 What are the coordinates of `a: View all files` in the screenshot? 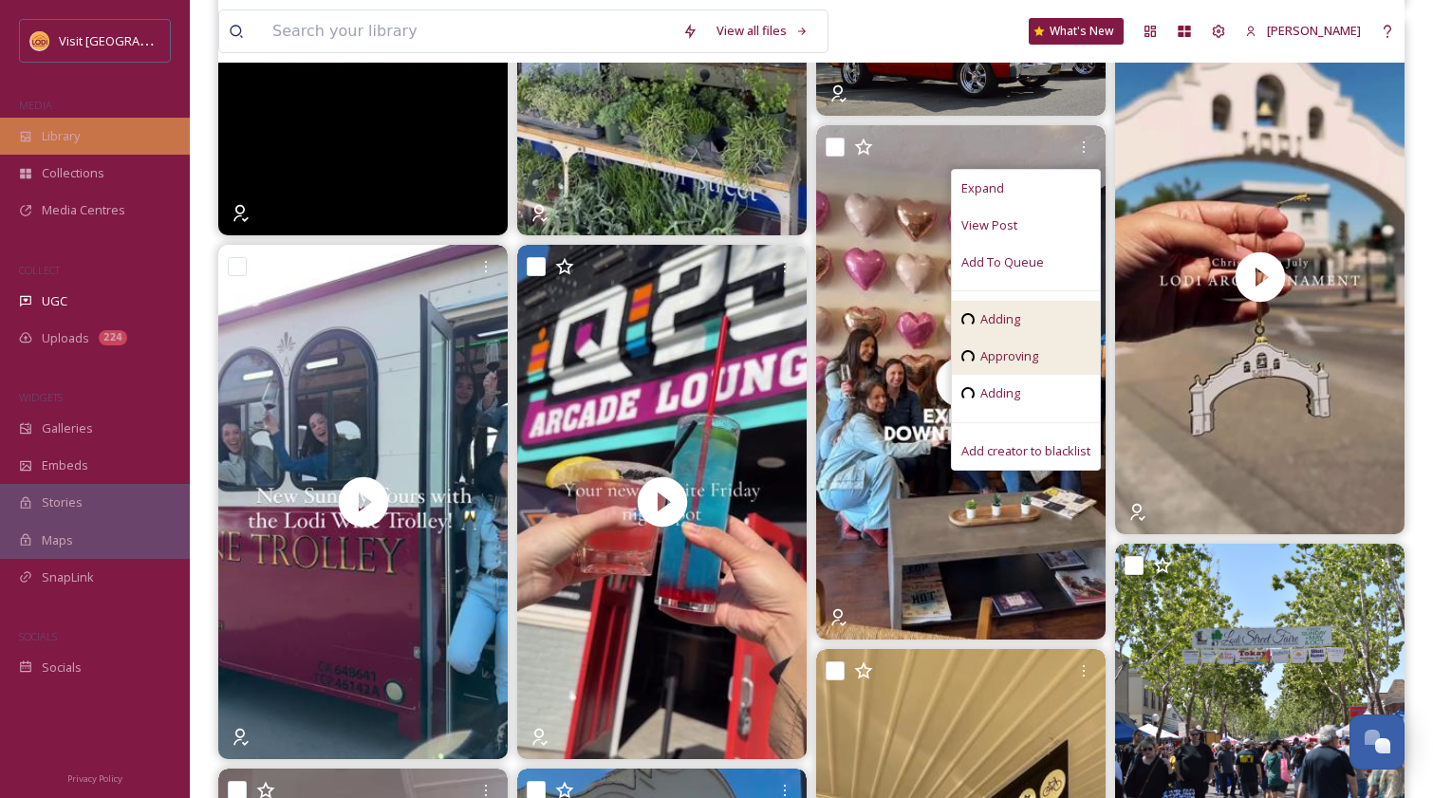 It's located at (762, 30).